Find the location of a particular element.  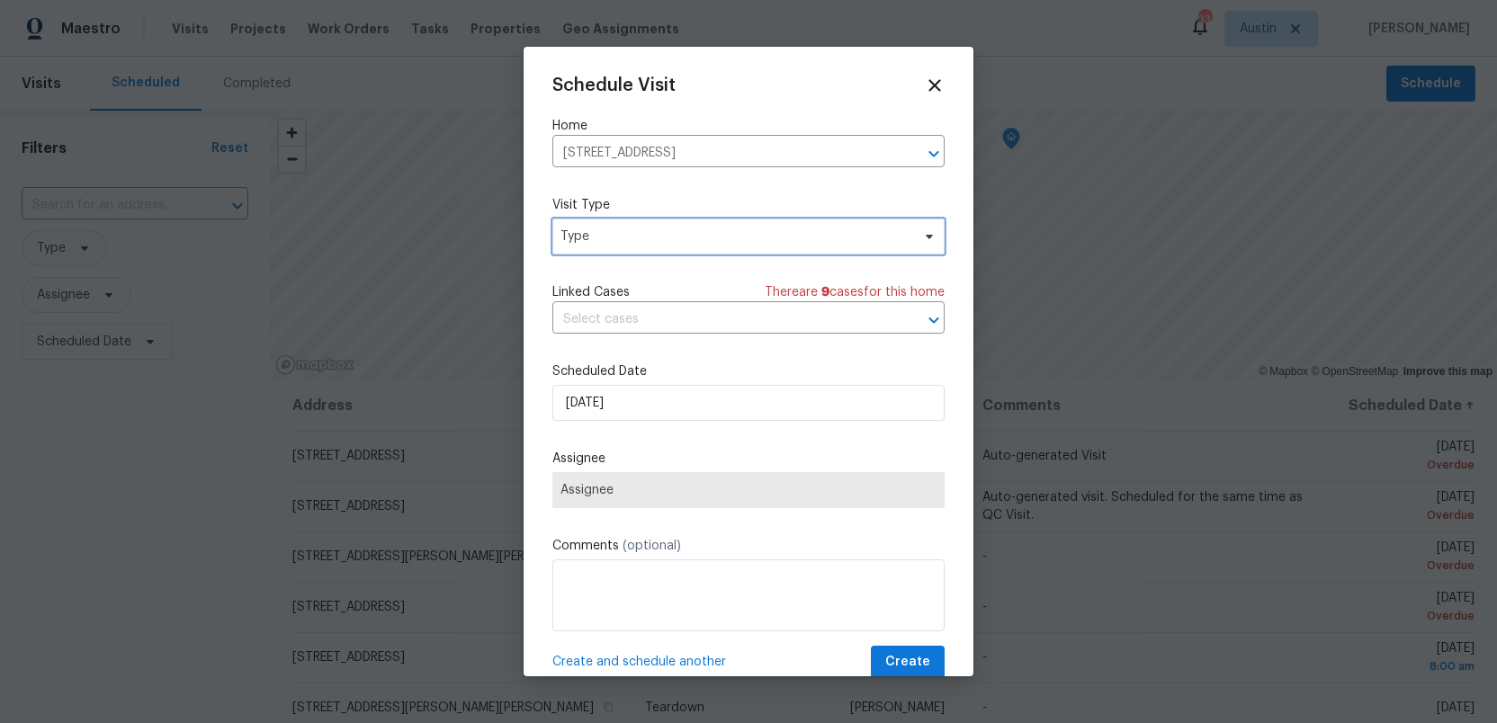

span: 9 is located at coordinates (825, 292).